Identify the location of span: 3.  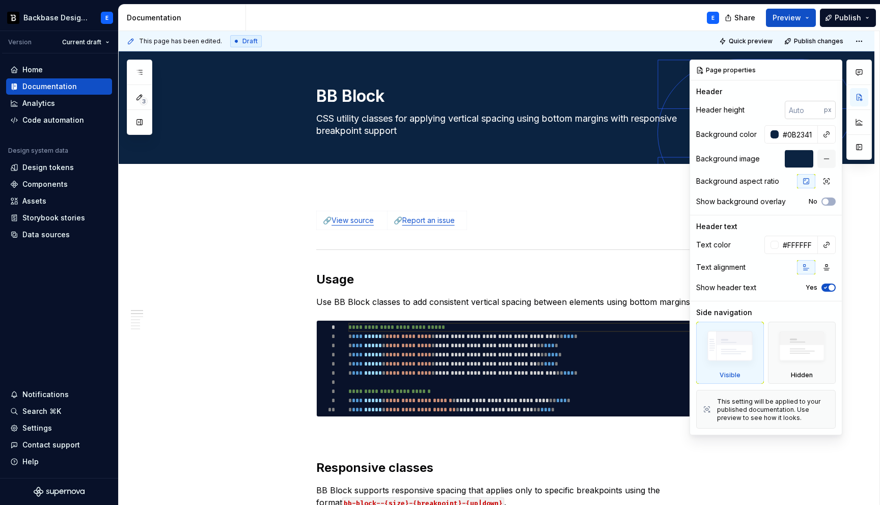
(144, 101).